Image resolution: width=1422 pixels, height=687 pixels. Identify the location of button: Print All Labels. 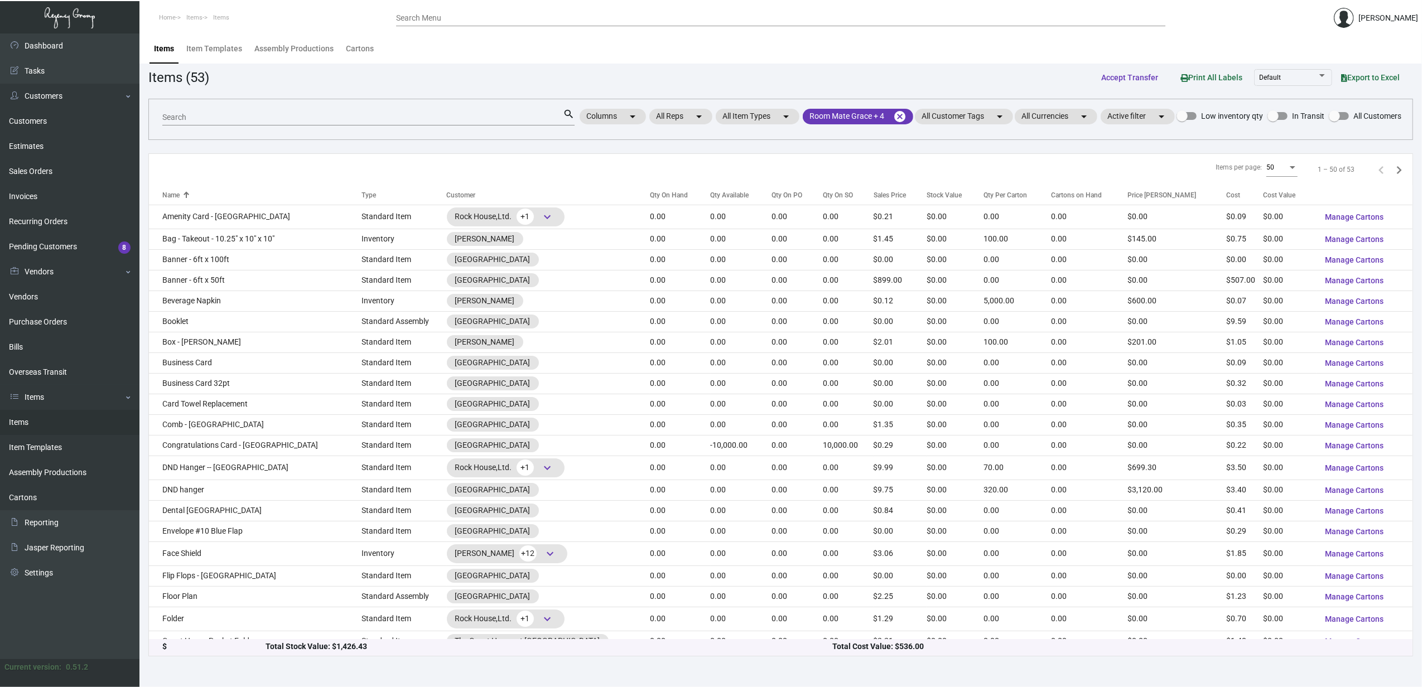
(1211, 77).